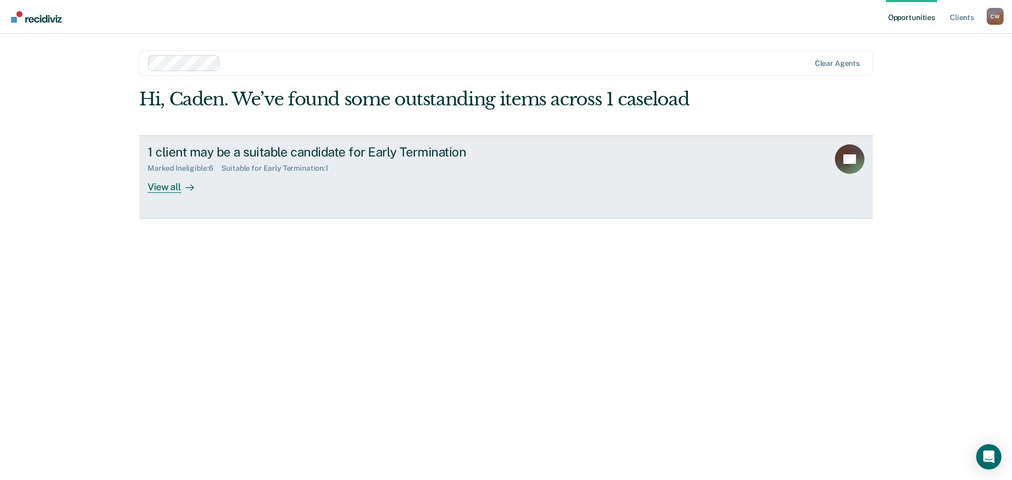 The height and width of the screenshot is (480, 1012). What do you see at coordinates (36, 17) in the screenshot?
I see `img: Recidiviz` at bounding box center [36, 17].